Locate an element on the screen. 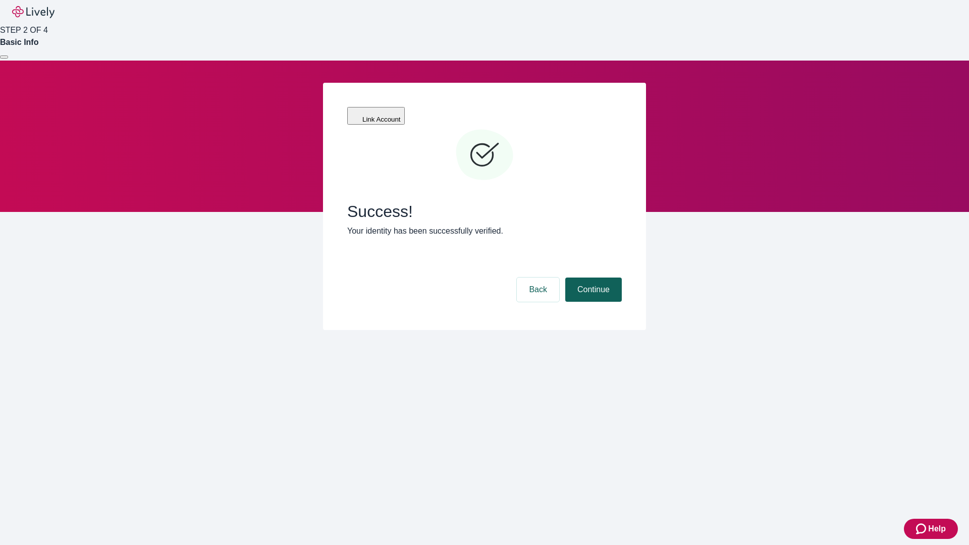 The height and width of the screenshot is (545, 969). button: Back is located at coordinates (538, 290).